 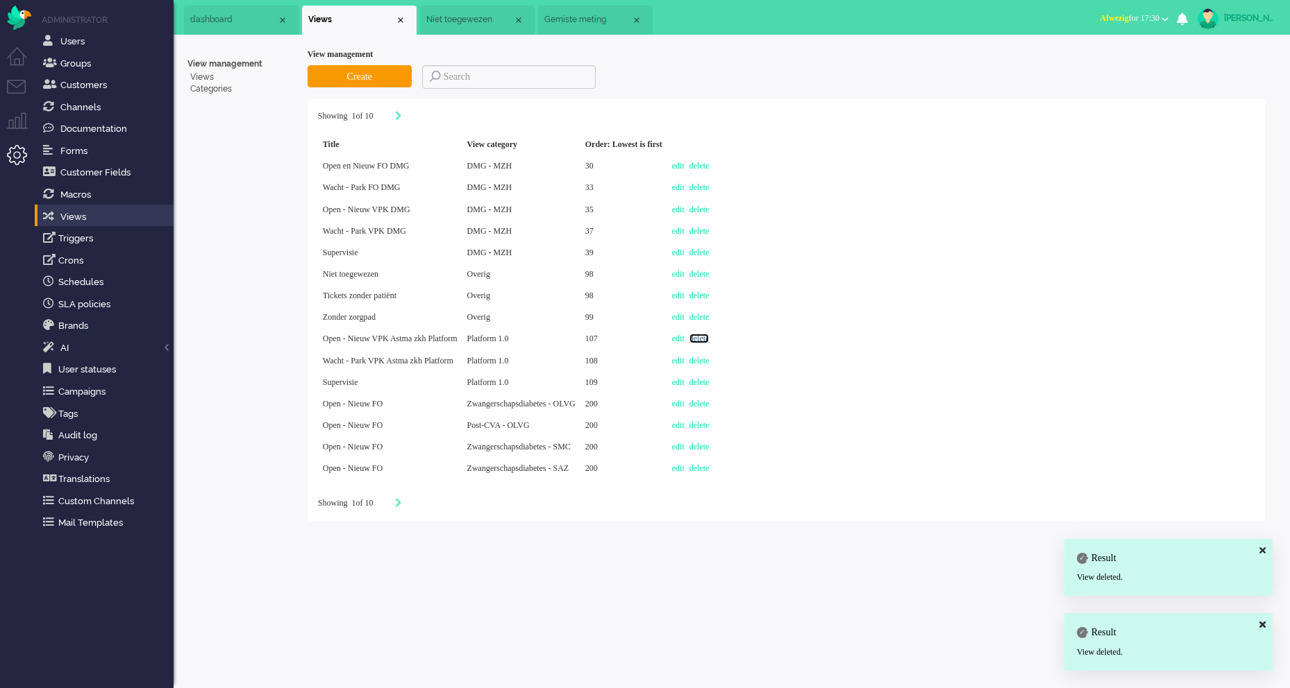 I want to click on span: Supervisie, so click(x=340, y=253).